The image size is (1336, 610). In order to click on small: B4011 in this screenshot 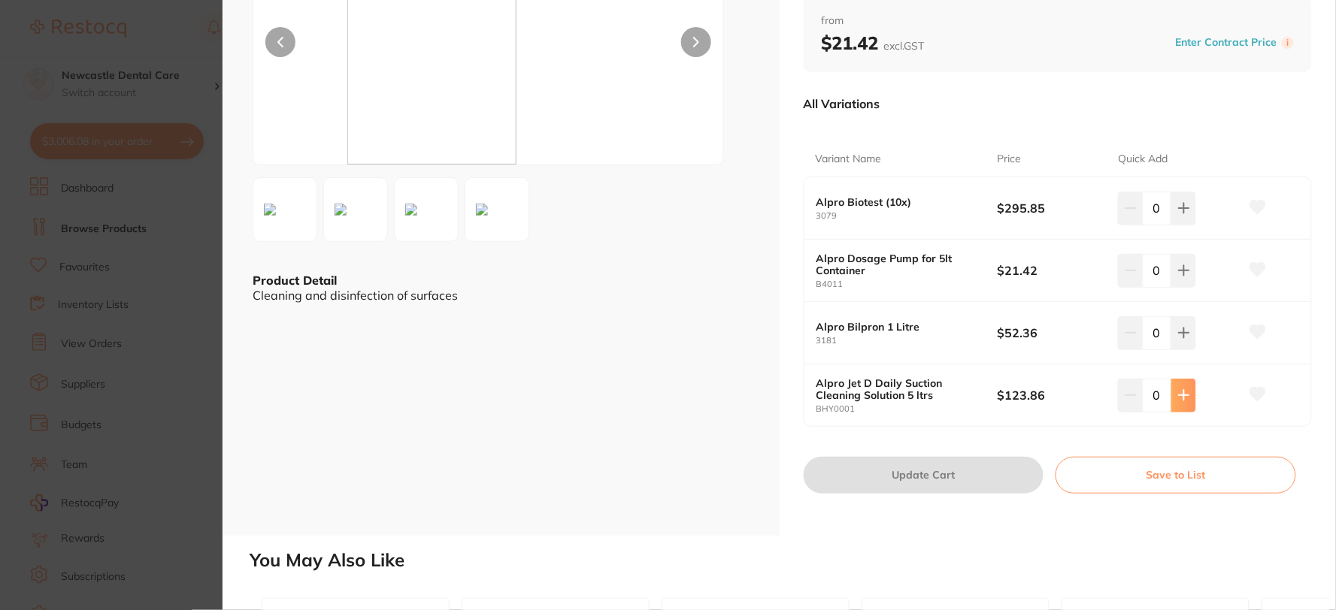, I will do `click(907, 284)`.